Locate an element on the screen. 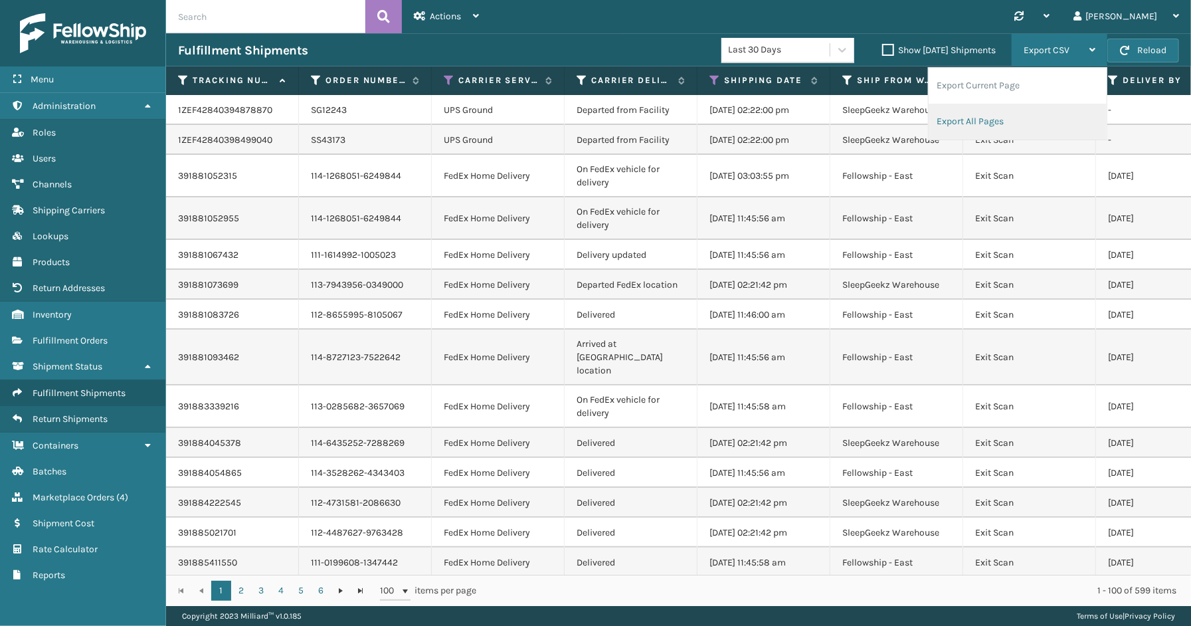 The width and height of the screenshot is (1191, 626). a: 112-4487627-9763428 is located at coordinates (357, 532).